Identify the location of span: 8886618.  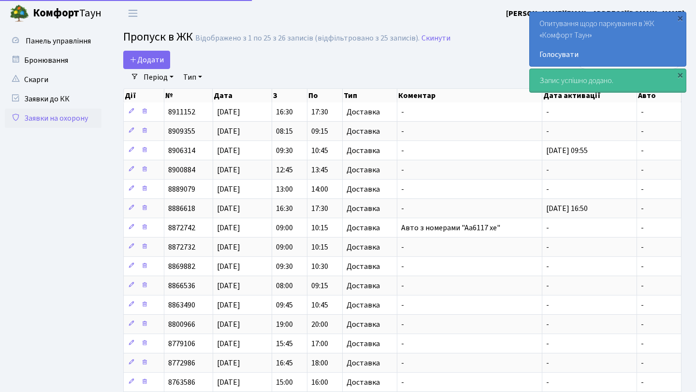
(182, 209).